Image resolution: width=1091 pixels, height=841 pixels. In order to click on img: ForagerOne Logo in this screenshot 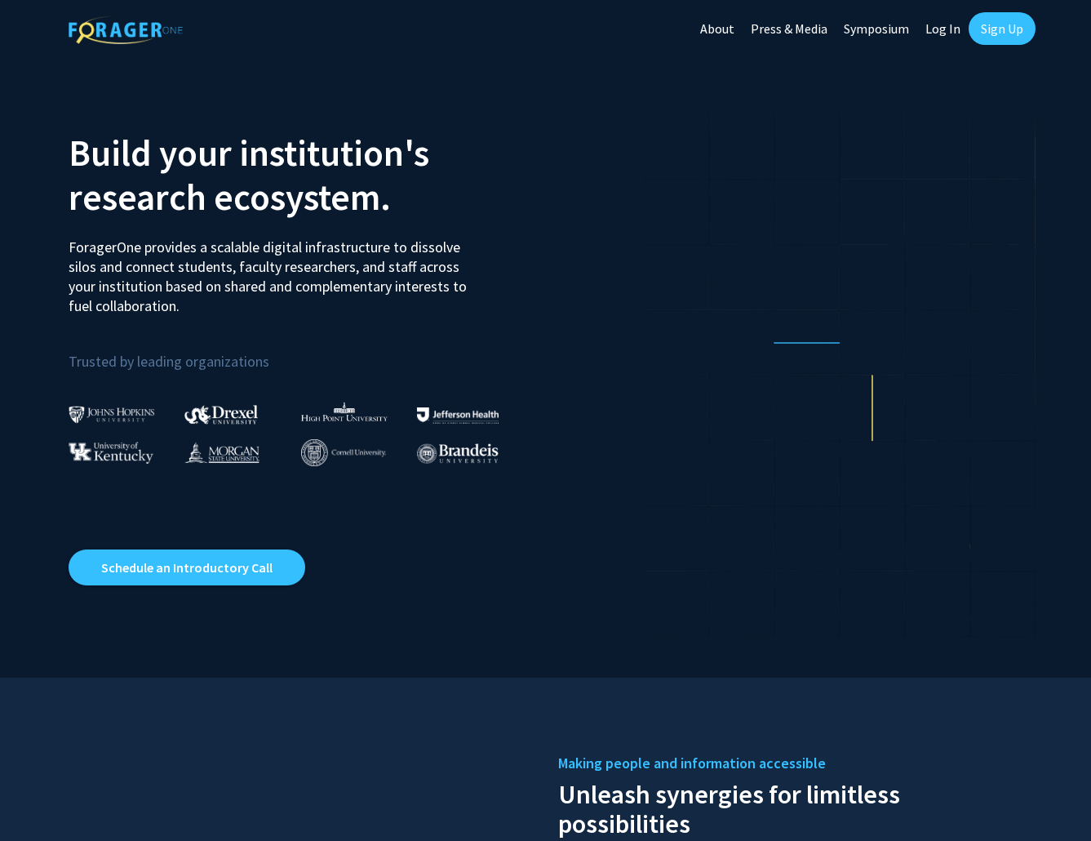, I will do `click(126, 29)`.